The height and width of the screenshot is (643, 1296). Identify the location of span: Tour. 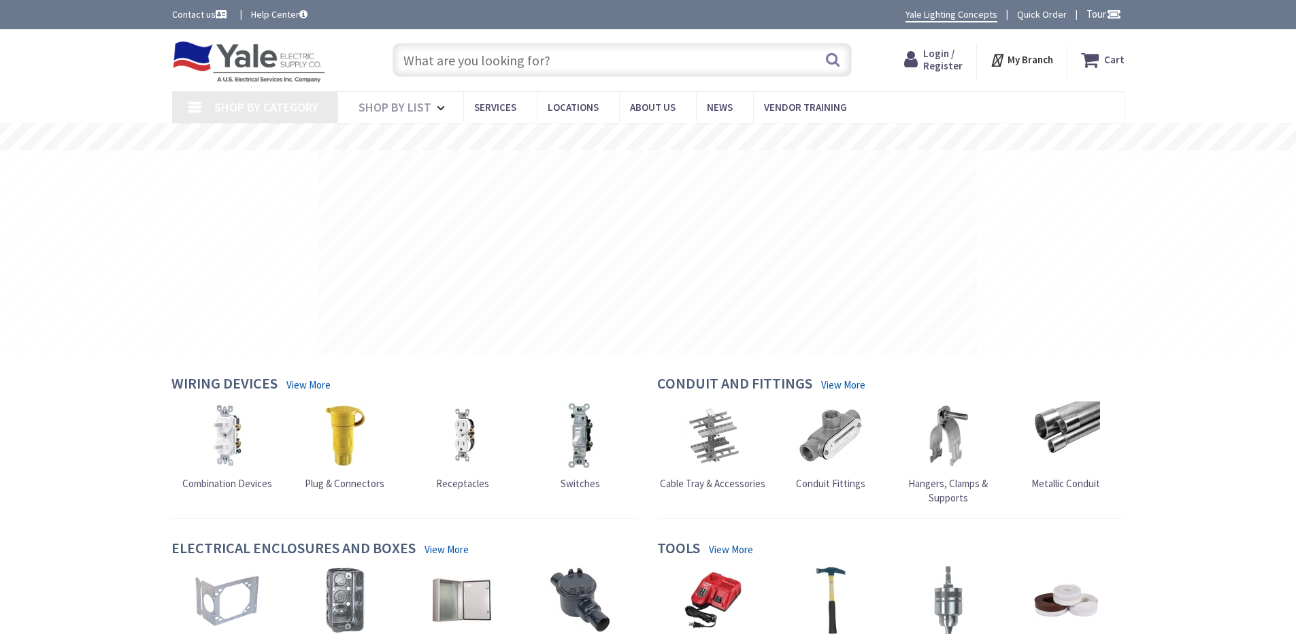
(1103, 14).